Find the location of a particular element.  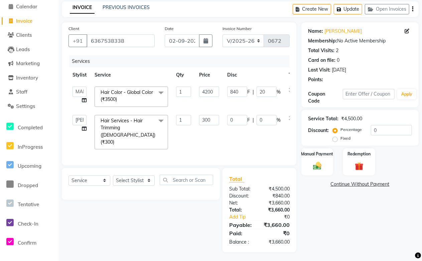

a: Calendar is located at coordinates (29, 7).